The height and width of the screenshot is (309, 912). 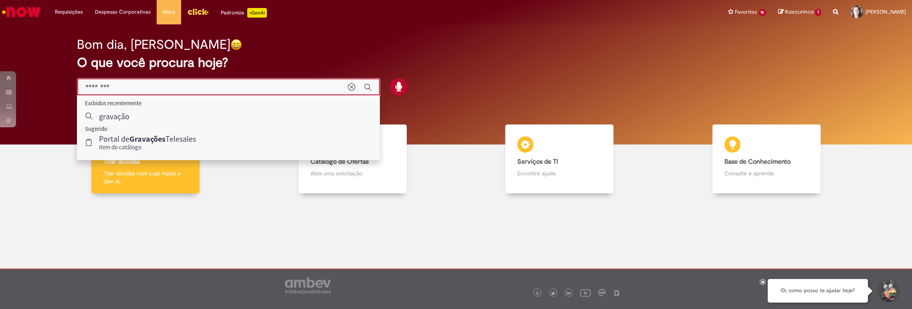 I want to click on span: More, so click(x=169, y=12).